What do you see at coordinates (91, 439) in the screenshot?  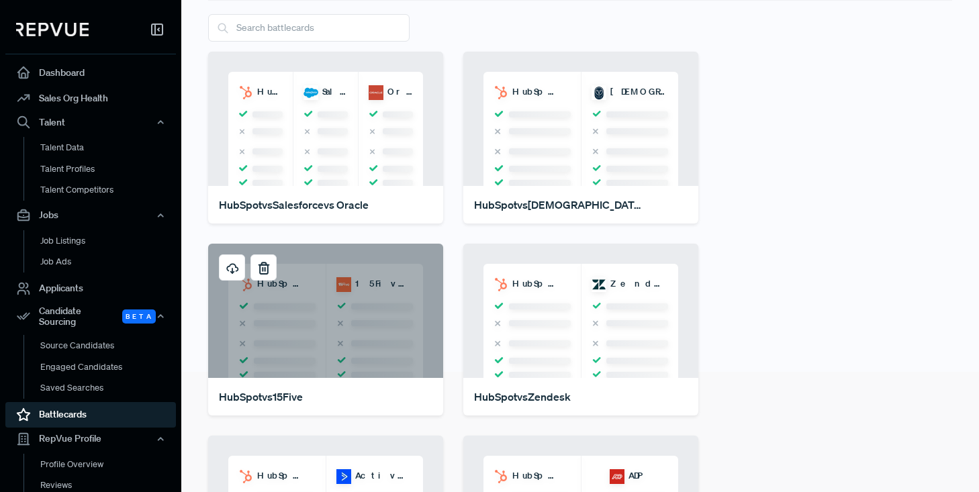 I see `div: RepVue Profile` at bounding box center [91, 439].